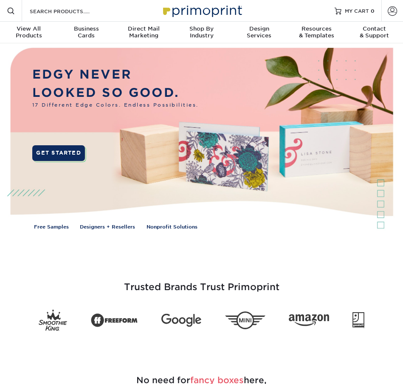 This screenshot has width=403, height=384. I want to click on div: Services, so click(259, 32).